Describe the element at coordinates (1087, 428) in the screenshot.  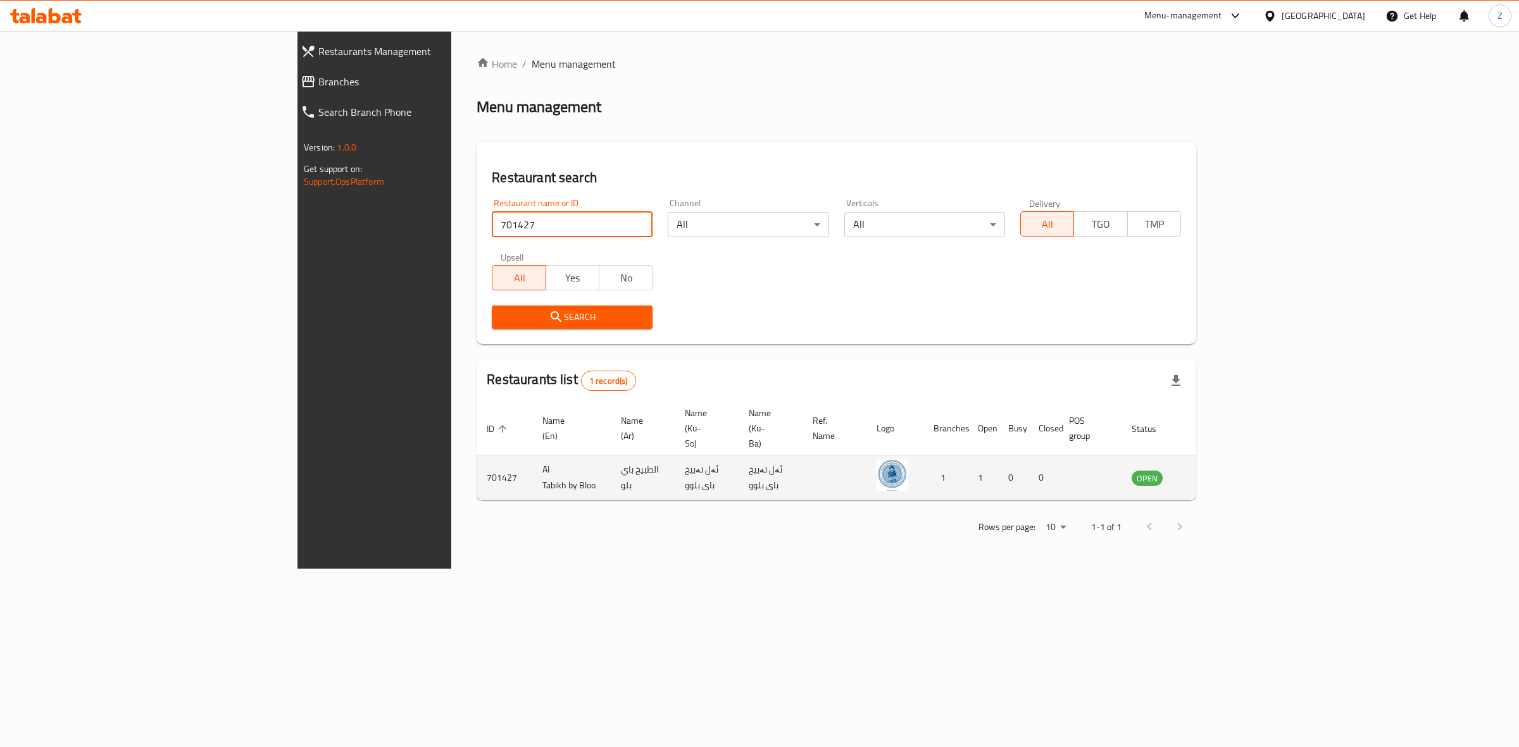
I see `span: POS group` at that location.